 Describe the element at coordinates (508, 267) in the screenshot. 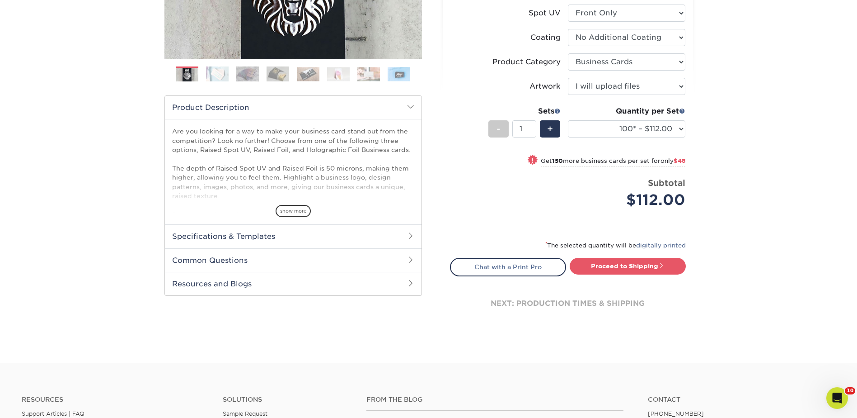

I see `a: Chat with a Print Pro` at that location.